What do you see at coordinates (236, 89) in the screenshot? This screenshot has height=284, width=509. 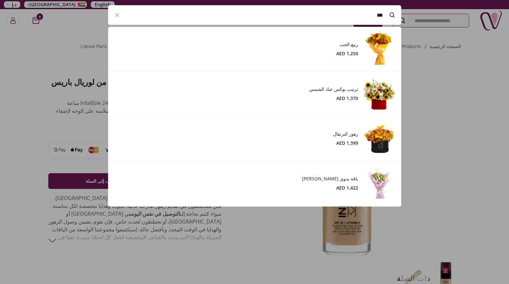 I see `h3: ترتيب بوكس ​​عباد الشمس` at bounding box center [236, 89].